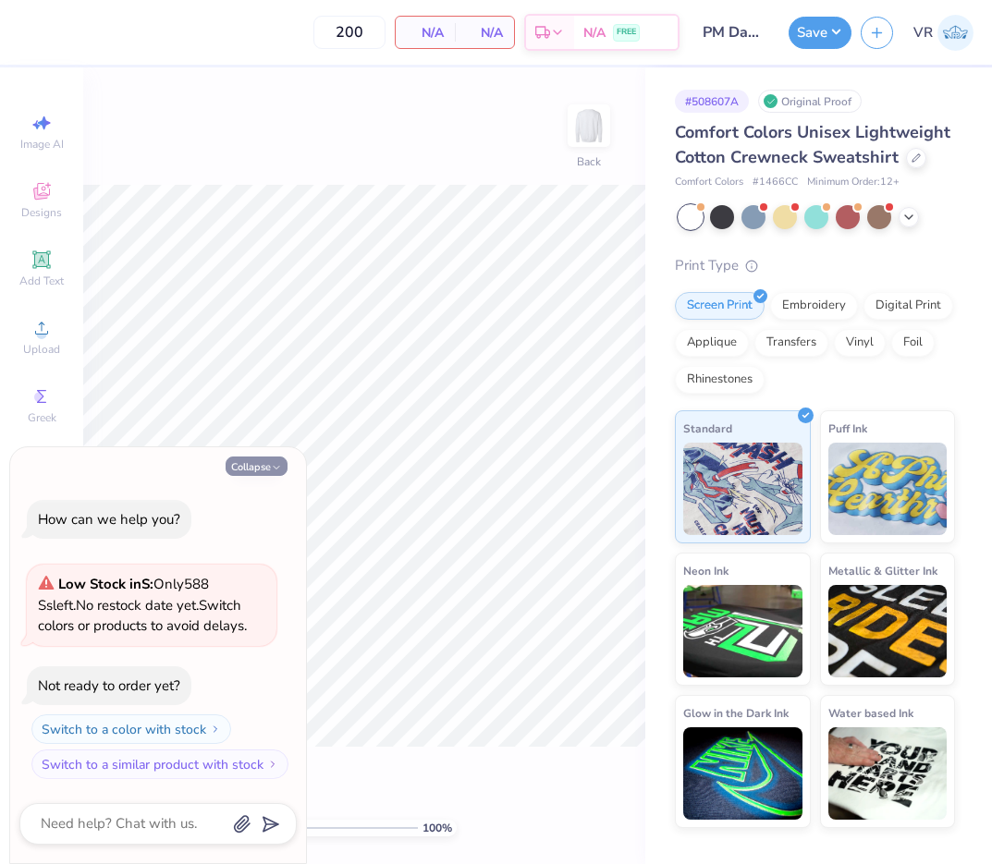  What do you see at coordinates (813, 306) in the screenshot?
I see `div: Embroidery` at bounding box center [813, 306].